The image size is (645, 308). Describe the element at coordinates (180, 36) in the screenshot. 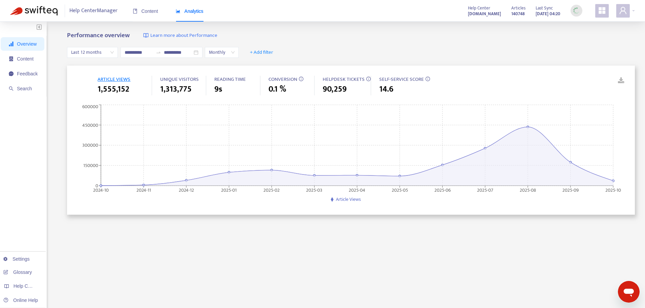

I see `a: Learn more about Performance` at that location.